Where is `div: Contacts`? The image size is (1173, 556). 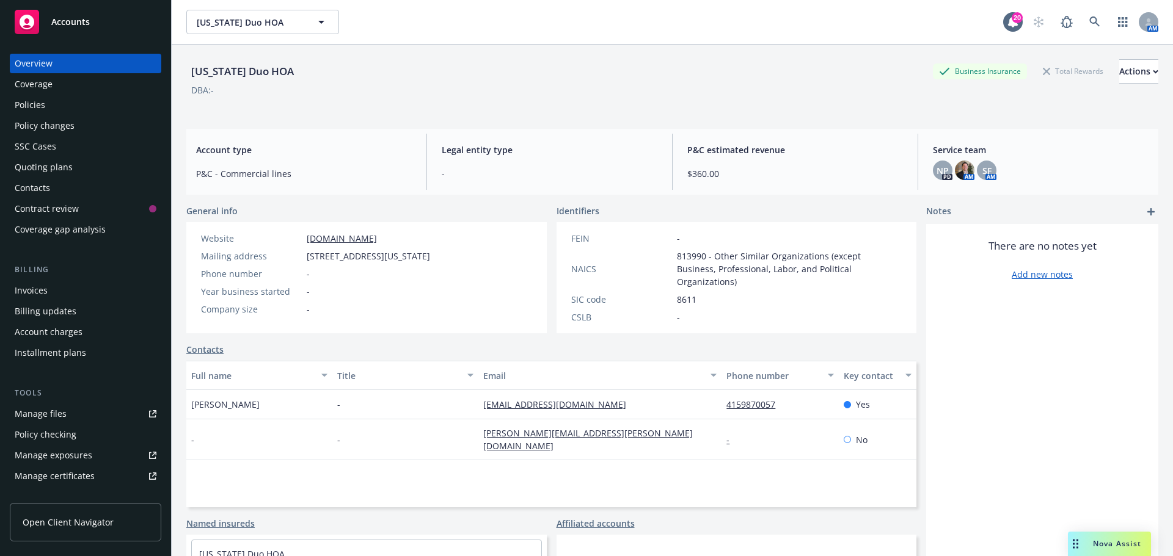 div: Contacts is located at coordinates (32, 188).